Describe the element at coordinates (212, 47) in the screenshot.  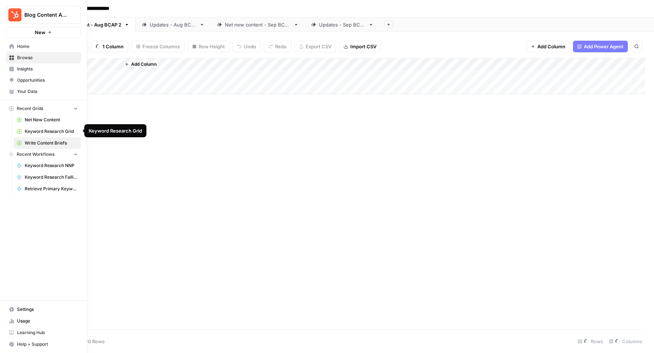
I see `span: Row Height` at that location.